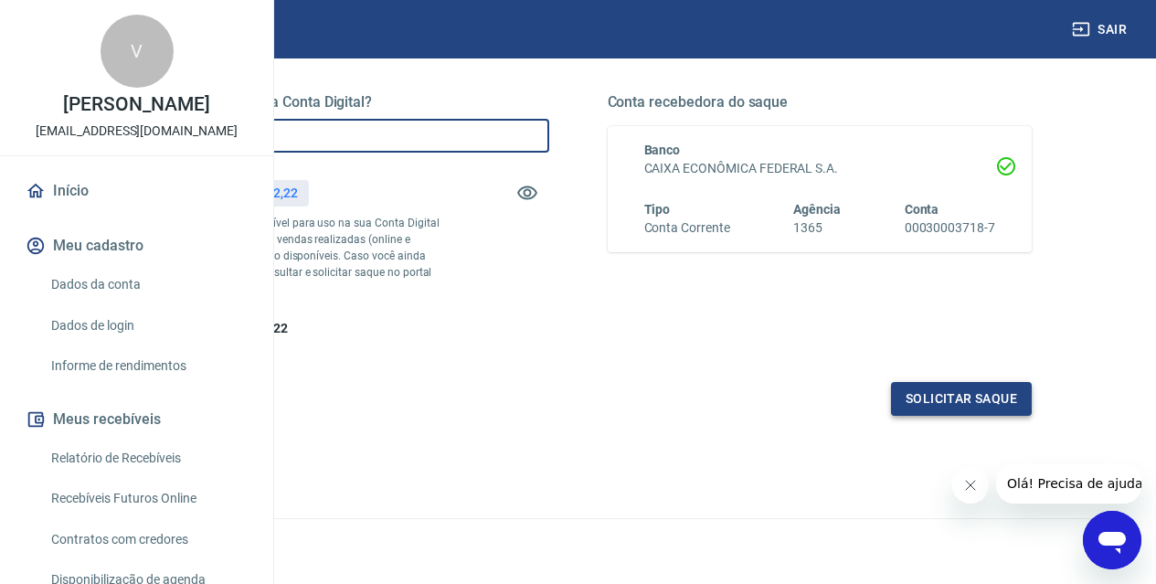 Image resolution: width=1156 pixels, height=584 pixels. I want to click on a: Início, so click(136, 191).